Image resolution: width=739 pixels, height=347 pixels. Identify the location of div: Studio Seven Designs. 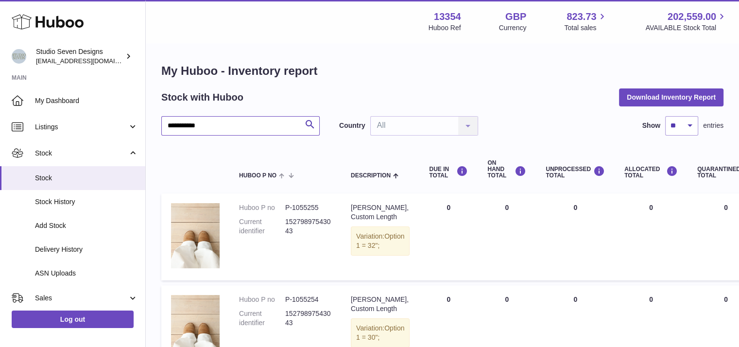
(80, 56).